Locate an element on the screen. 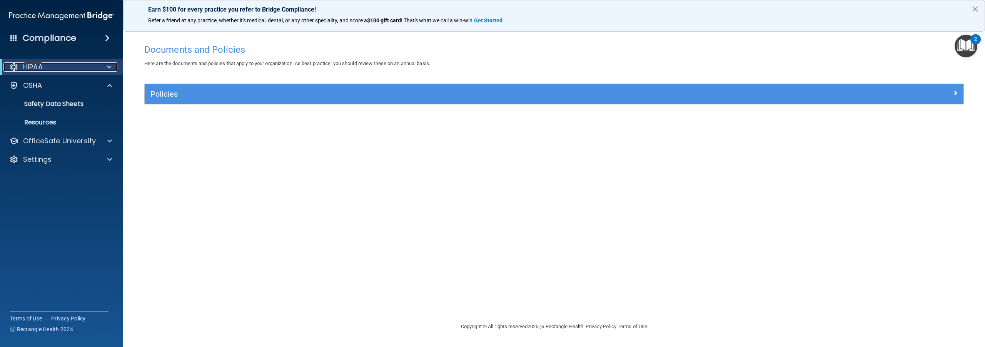  h4: Compliance is located at coordinates (49, 38).